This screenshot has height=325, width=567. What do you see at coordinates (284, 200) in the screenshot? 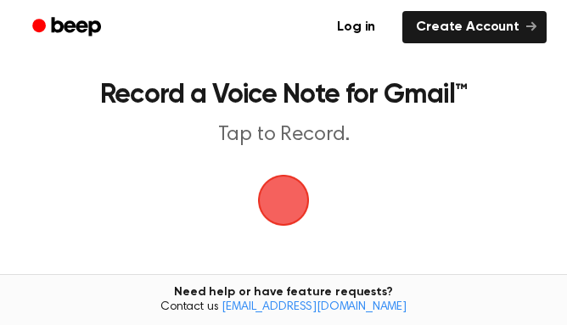
I see `img: Beep Logo` at bounding box center [284, 200].